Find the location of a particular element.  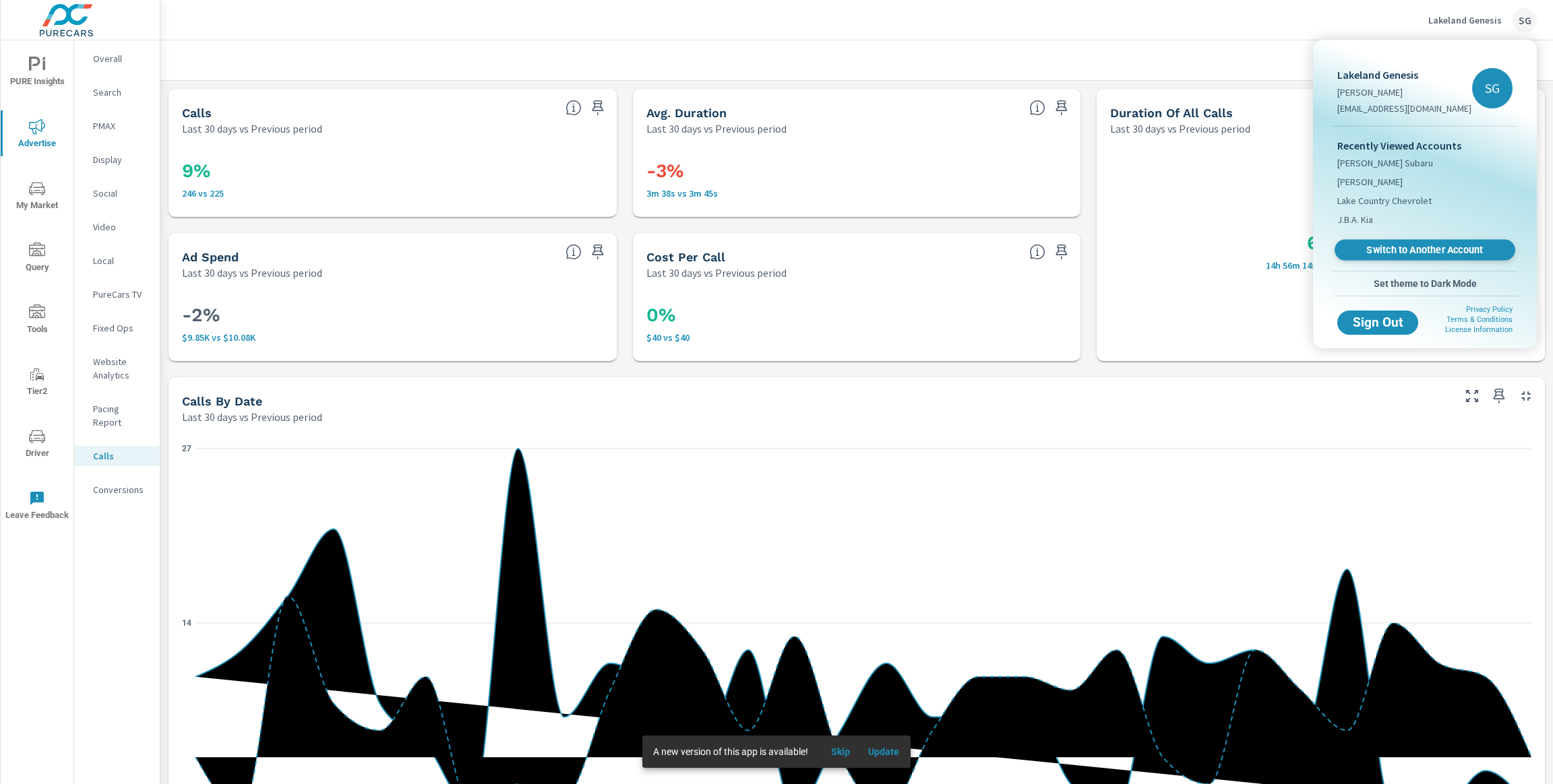

button: Set theme to Dark Mode is located at coordinates (1425, 283).